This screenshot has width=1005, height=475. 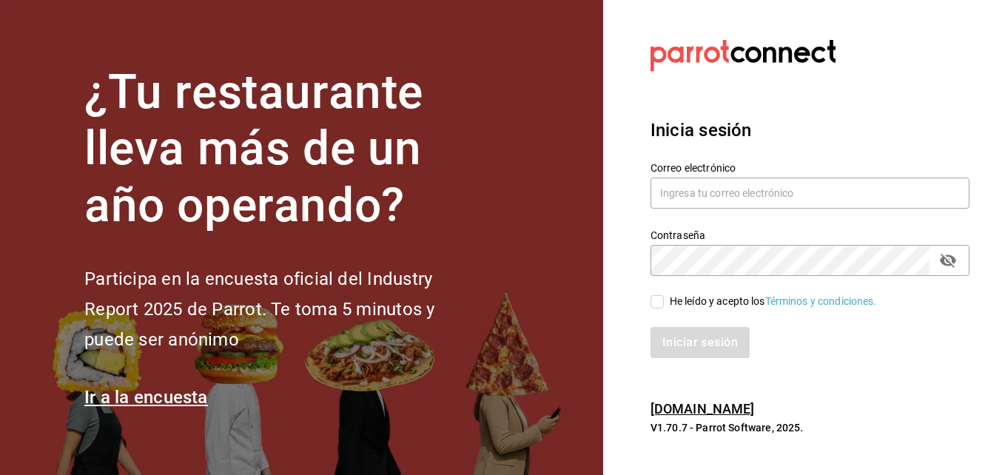 I want to click on label: Correo electrónico, so click(x=810, y=167).